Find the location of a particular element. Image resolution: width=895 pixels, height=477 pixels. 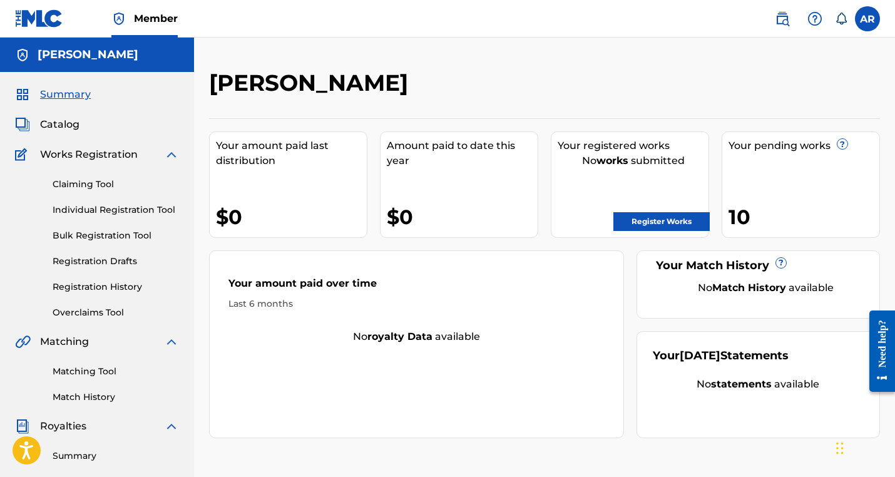

span: Summary is located at coordinates (65, 95).